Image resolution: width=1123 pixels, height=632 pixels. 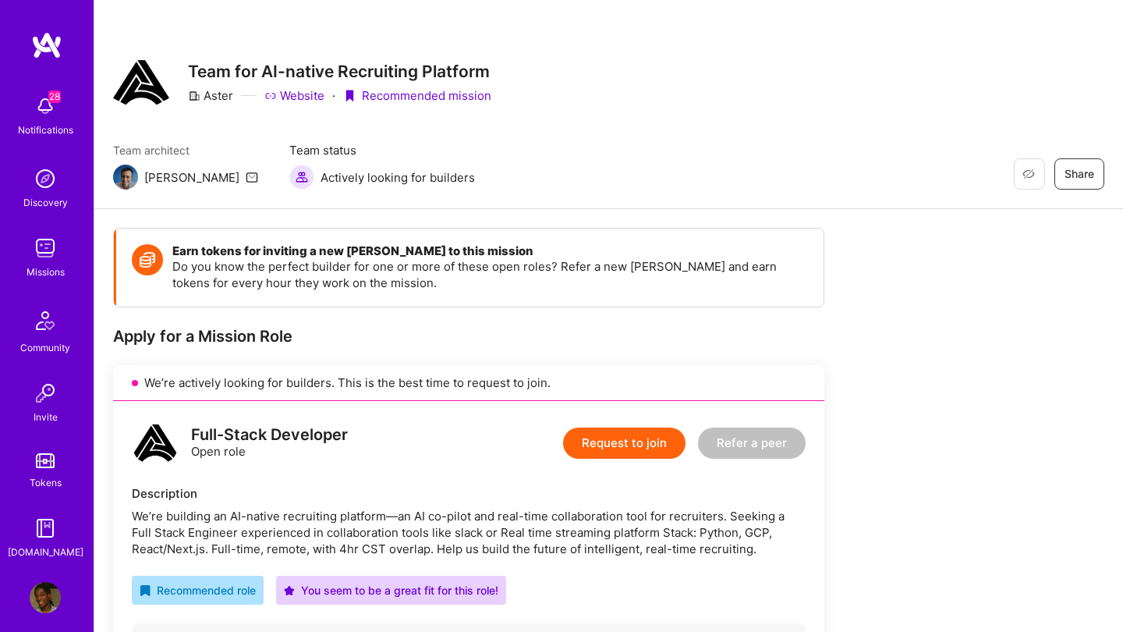 I want to click on div: Recommended mission, so click(x=417, y=95).